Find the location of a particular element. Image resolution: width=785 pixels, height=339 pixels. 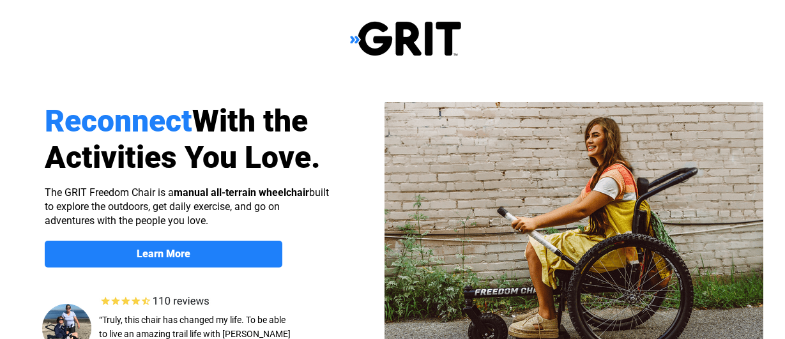

strong: manual all-terrain wheelchair is located at coordinates (242, 192).